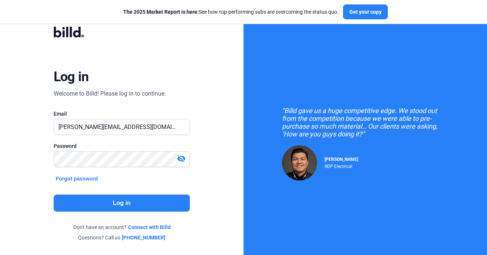 This screenshot has height=255, width=487. What do you see at coordinates (122, 227) in the screenshot?
I see `div: Don't have an account?` at bounding box center [122, 227].